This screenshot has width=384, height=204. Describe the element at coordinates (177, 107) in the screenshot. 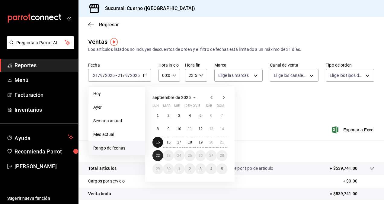

I see `abbr: miércoles` at that location.